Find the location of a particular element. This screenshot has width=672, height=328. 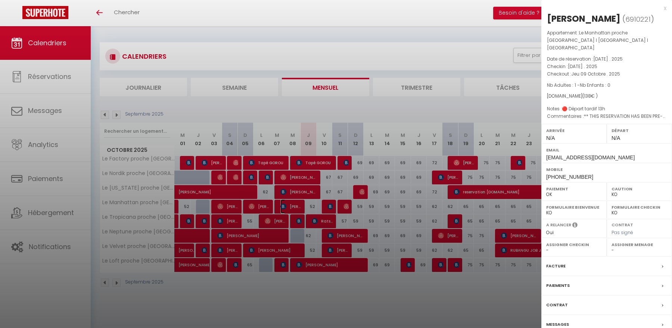

div: x is located at coordinates (604, 8).